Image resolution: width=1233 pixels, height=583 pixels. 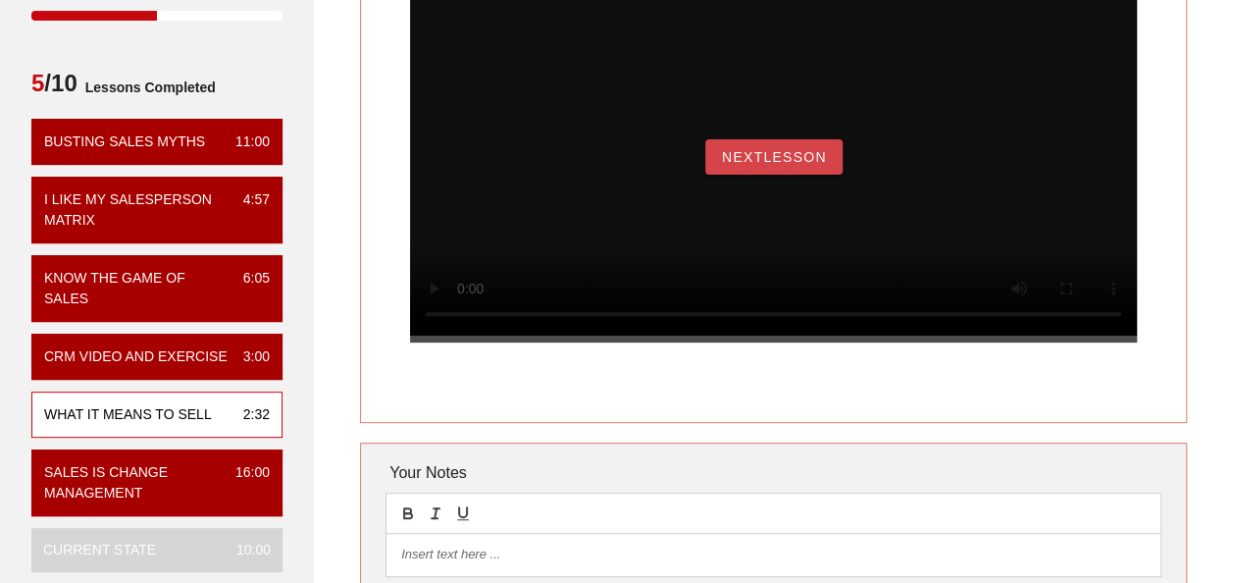 I want to click on span: NextLesson, so click(x=774, y=157).